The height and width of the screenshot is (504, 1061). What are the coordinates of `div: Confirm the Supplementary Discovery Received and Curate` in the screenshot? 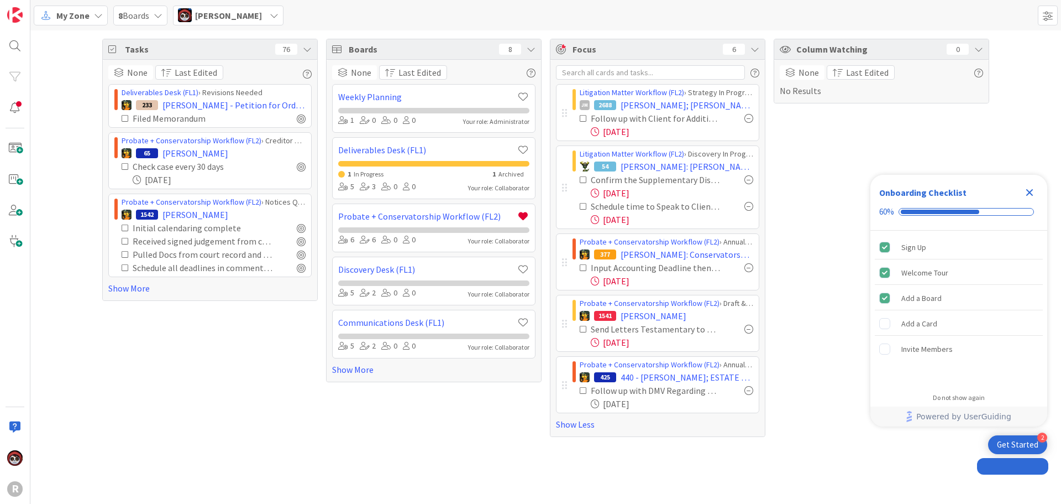 It's located at (656, 180).